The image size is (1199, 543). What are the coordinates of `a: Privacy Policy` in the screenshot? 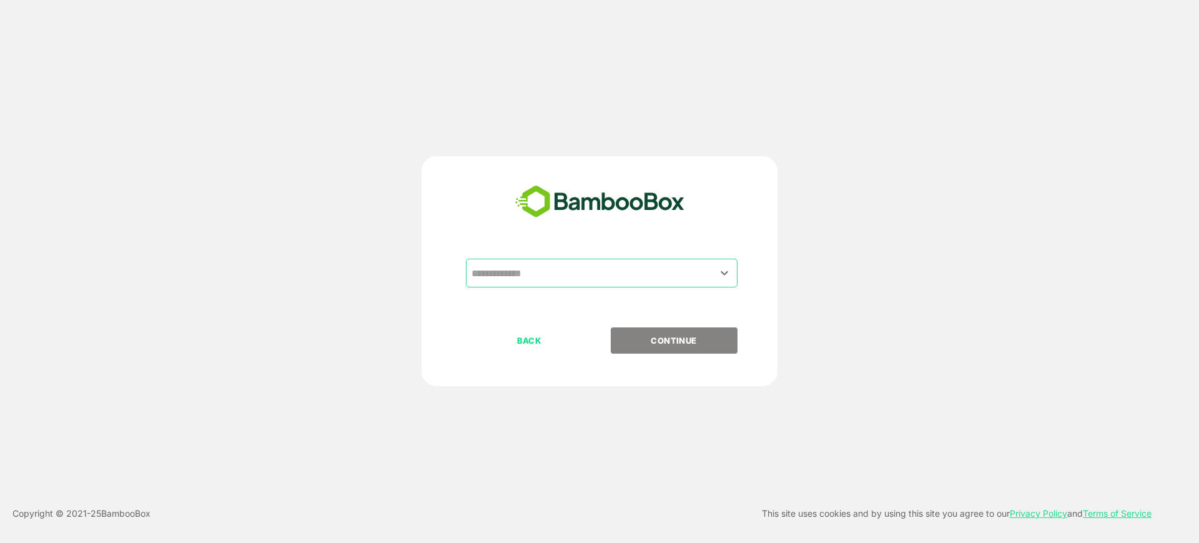 It's located at (1039, 513).